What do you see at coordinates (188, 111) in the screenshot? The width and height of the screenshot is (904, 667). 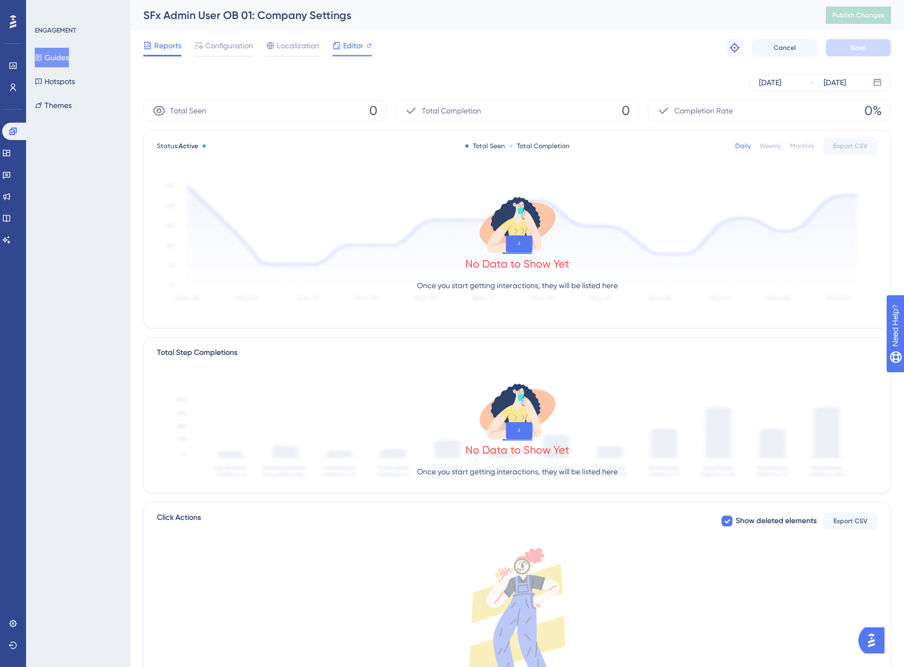 I see `span: Total Seen` at bounding box center [188, 111].